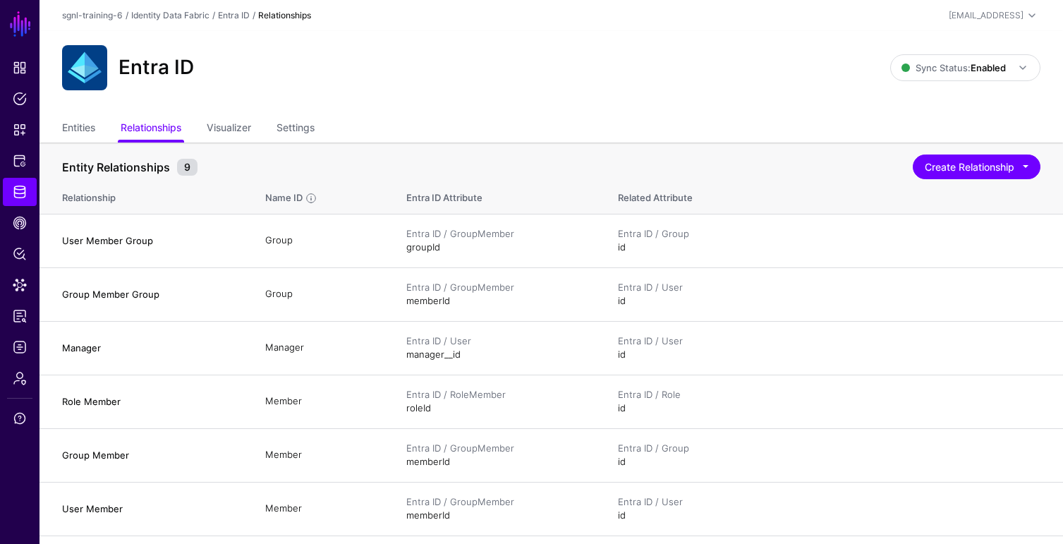 The image size is (1063, 544). Describe the element at coordinates (20, 68) in the screenshot. I see `span: Dashboard` at that location.